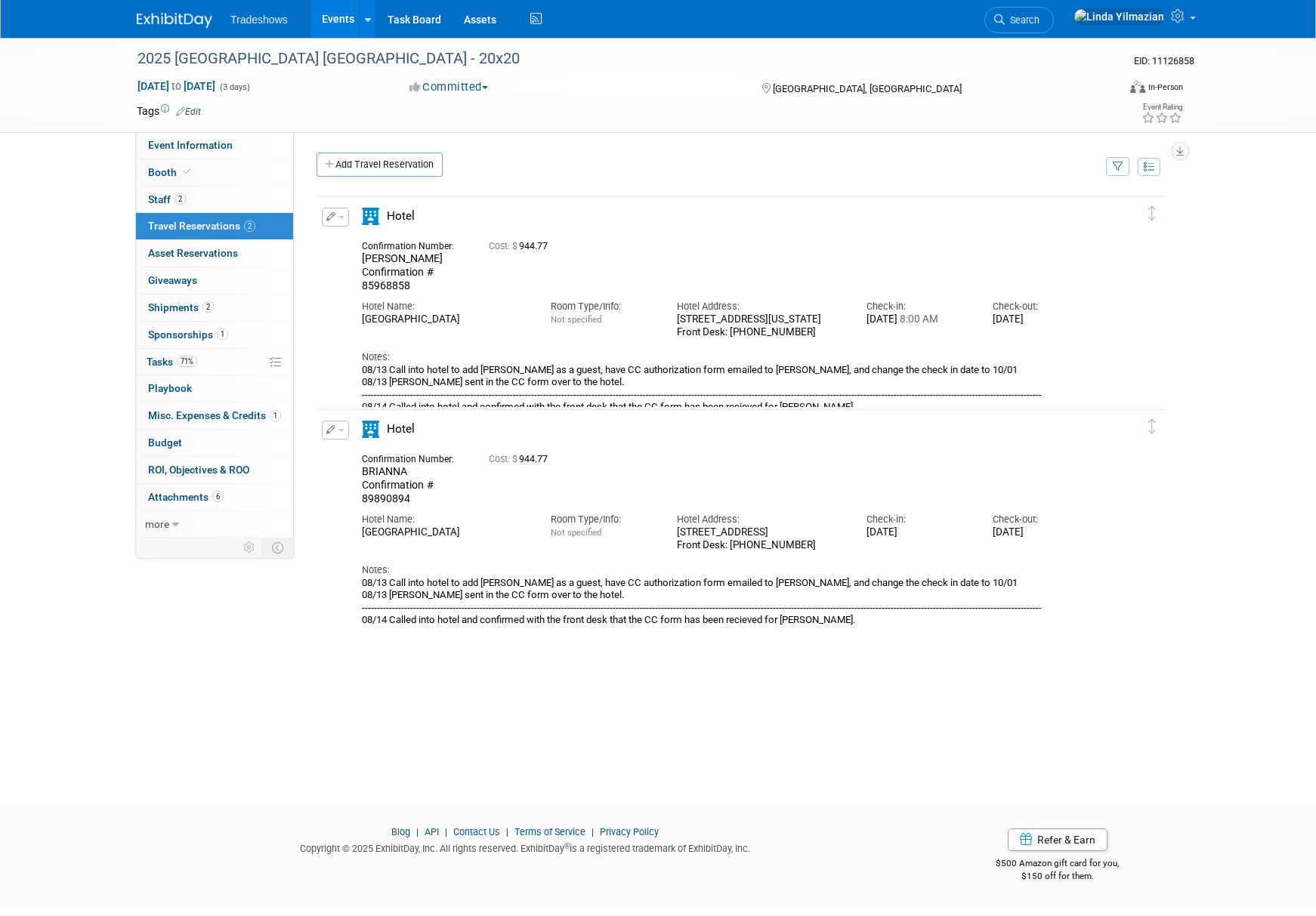 The height and width of the screenshot is (916, 1316). I want to click on span: BRIANNA Confirmation # 89890894, so click(397, 484).